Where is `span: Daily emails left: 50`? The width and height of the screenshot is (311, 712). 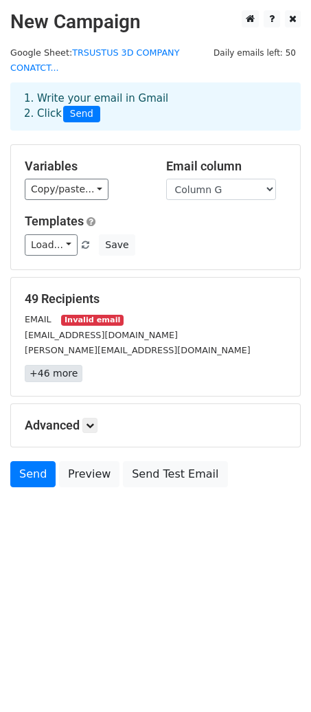 span: Daily emails left: 50 is located at coordinates (255, 53).